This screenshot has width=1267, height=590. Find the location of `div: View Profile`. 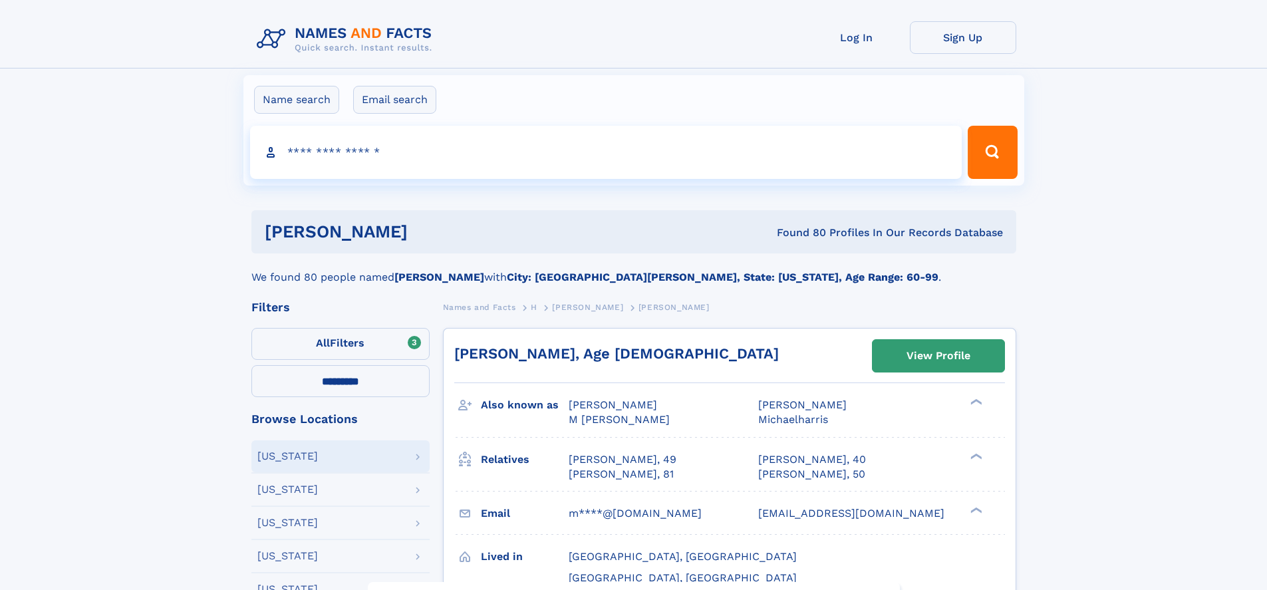

div: View Profile is located at coordinates (939, 356).